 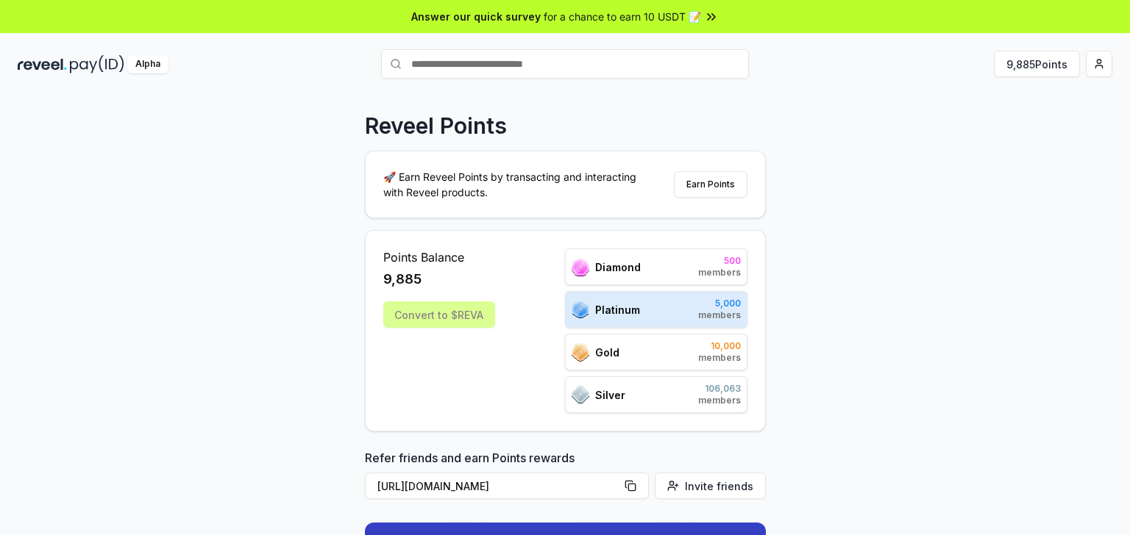 I want to click on div: Alpha, so click(x=148, y=64).